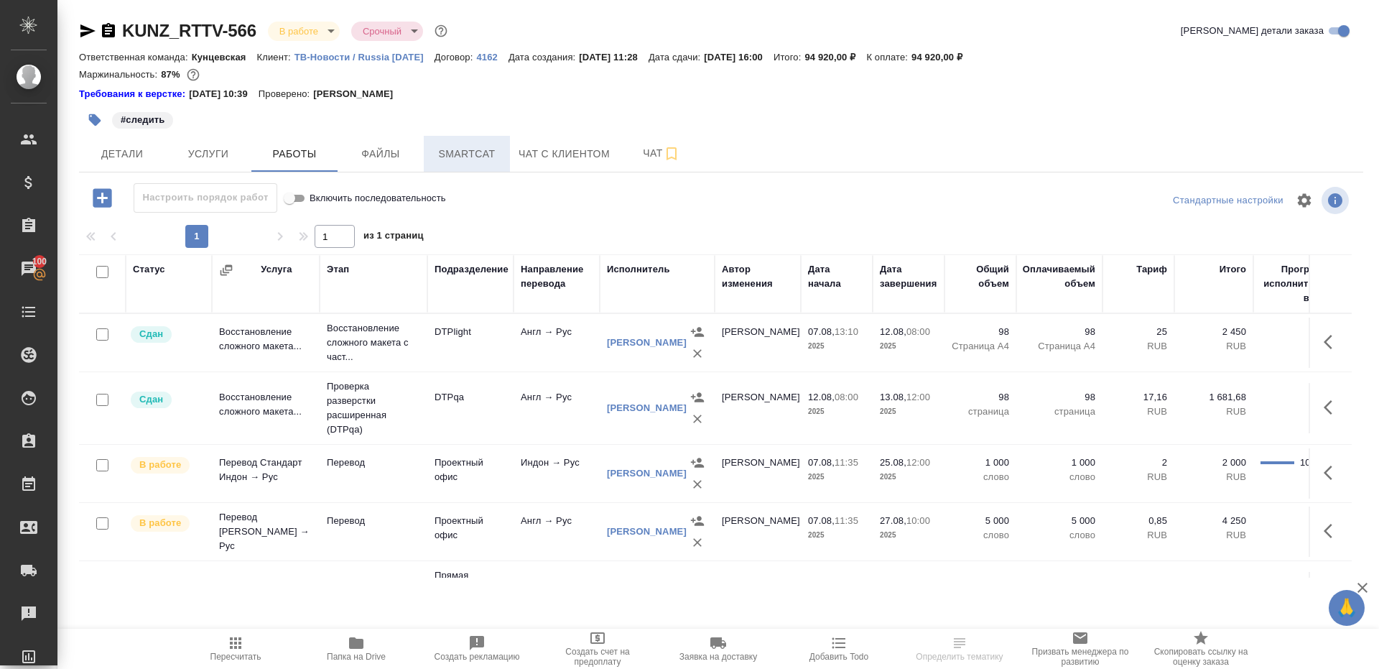 This screenshot has height=669, width=1379. What do you see at coordinates (909, 277) in the screenshot?
I see `div: Дата завершения` at bounding box center [909, 277].